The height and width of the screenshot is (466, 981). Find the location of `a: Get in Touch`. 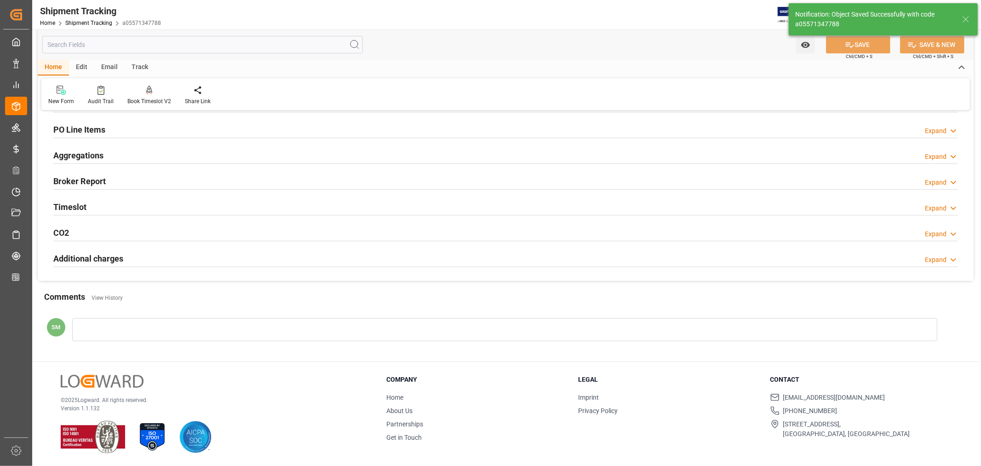

a: Get in Touch is located at coordinates (404, 437).